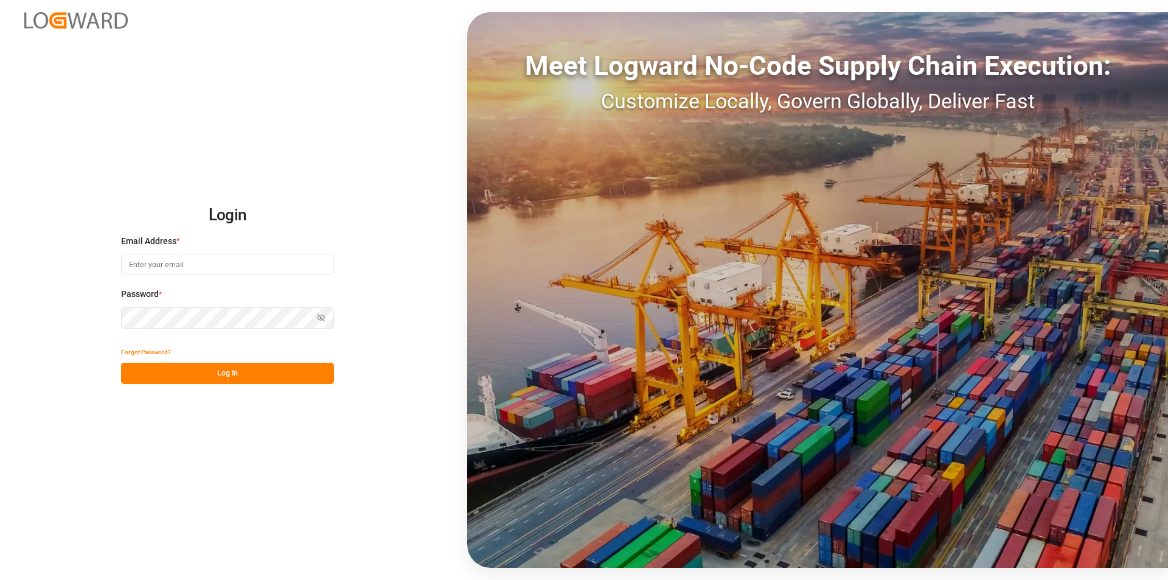 This screenshot has width=1168, height=580. What do you see at coordinates (148, 241) in the screenshot?
I see `span: Email Address` at bounding box center [148, 241].